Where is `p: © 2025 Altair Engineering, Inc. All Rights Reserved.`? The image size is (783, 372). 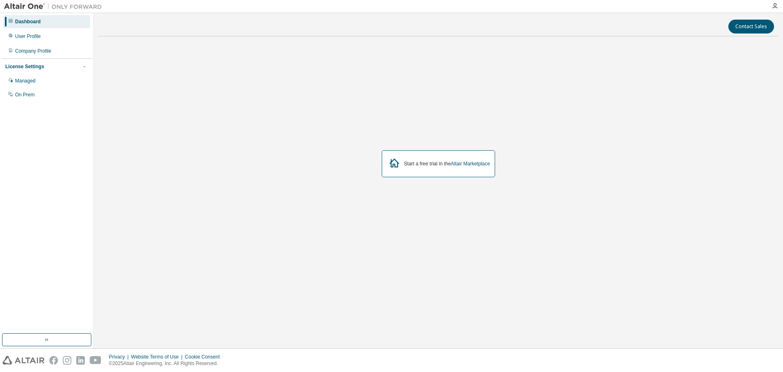
p: © 2025 Altair Engineering, Inc. All Rights Reserved. is located at coordinates (167, 363).